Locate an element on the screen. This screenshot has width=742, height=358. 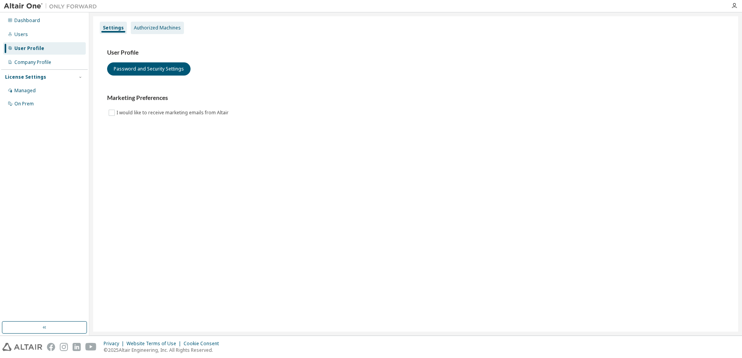
h3: Marketing Preferences is located at coordinates (415, 98).